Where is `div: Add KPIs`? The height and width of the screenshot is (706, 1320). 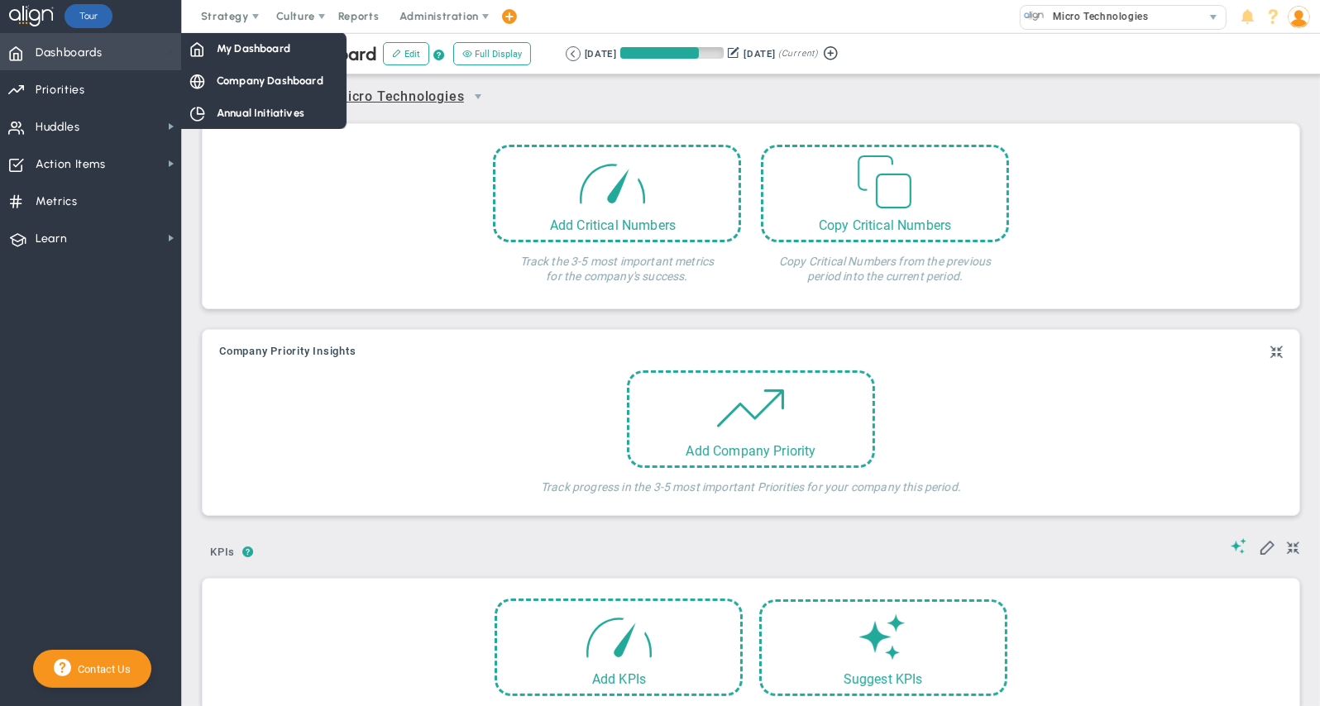 div: Add KPIs is located at coordinates (619, 679).